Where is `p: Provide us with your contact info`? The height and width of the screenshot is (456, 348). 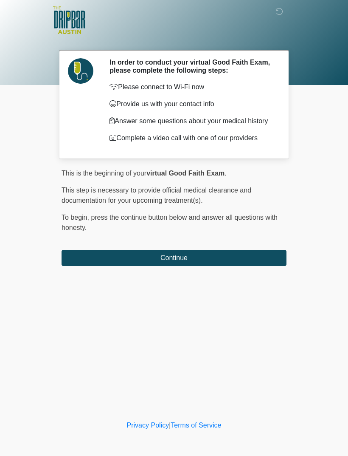 p: Provide us with your contact info is located at coordinates (192, 104).